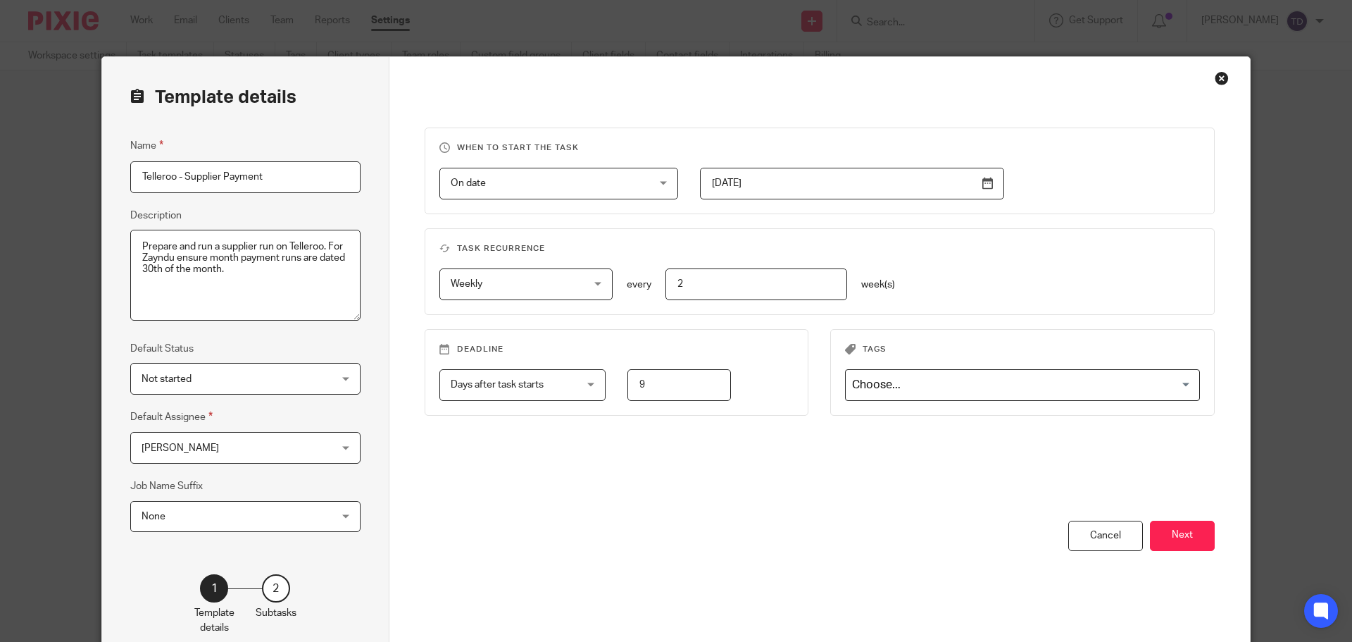  What do you see at coordinates (162, 349) in the screenshot?
I see `label: Default Status` at bounding box center [162, 349].